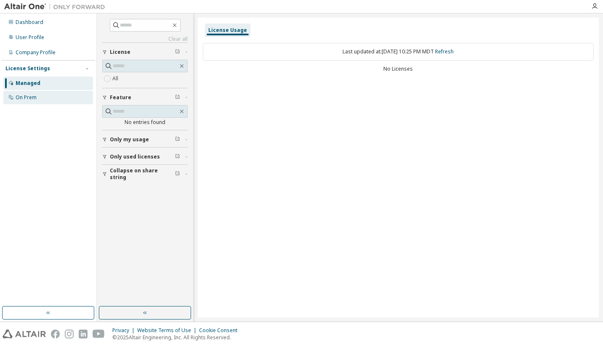  I want to click on div: Cookie Consent, so click(220, 331).